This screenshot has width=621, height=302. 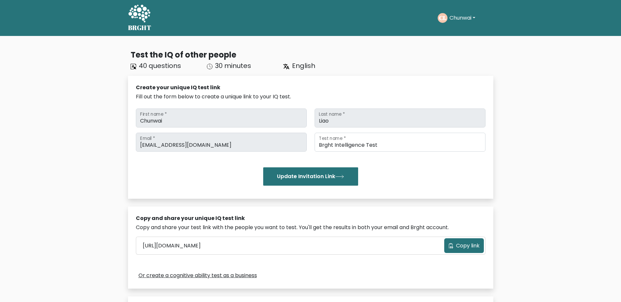 I want to click on h5: BRGHT, so click(x=140, y=28).